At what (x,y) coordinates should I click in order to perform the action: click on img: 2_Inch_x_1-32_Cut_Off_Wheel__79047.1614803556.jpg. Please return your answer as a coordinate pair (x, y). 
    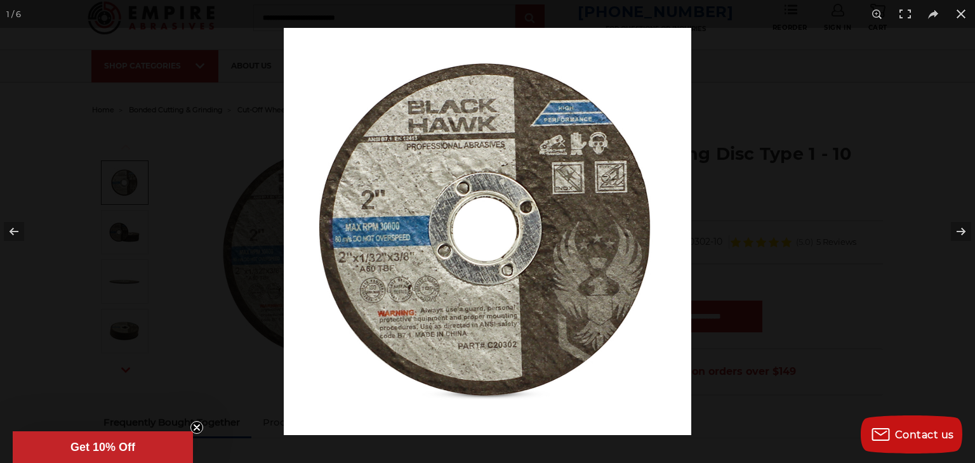
    Looking at the image, I should click on (487, 232).